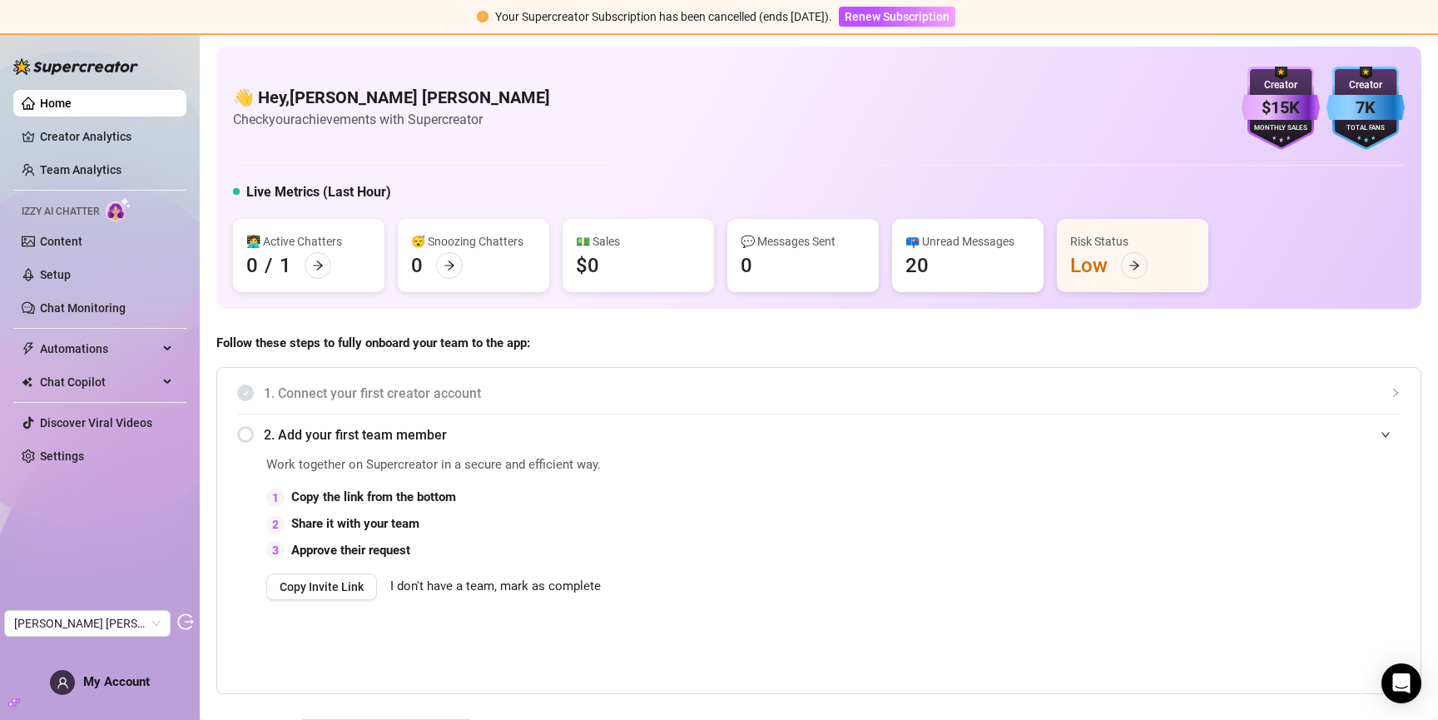 This screenshot has height=720, width=1438. What do you see at coordinates (819, 393) in the screenshot?
I see `div: 1. Connect your first creator account` at bounding box center [819, 393].